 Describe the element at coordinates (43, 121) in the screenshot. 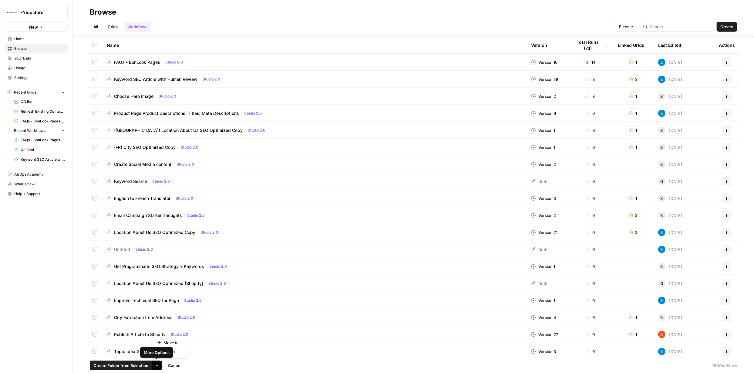

I see `span: FAQs - BonLook Pages Grid` at that location.